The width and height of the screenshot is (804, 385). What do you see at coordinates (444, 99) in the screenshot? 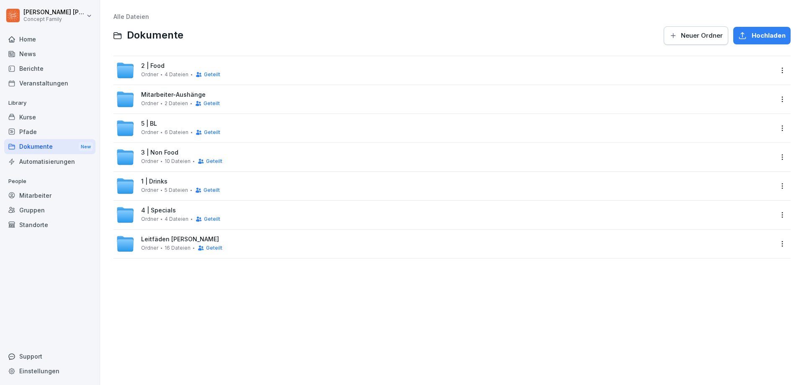
I see `a: Mitarbeiter-AushängeOrdner2 DateienGeteilt` at bounding box center [444, 99].